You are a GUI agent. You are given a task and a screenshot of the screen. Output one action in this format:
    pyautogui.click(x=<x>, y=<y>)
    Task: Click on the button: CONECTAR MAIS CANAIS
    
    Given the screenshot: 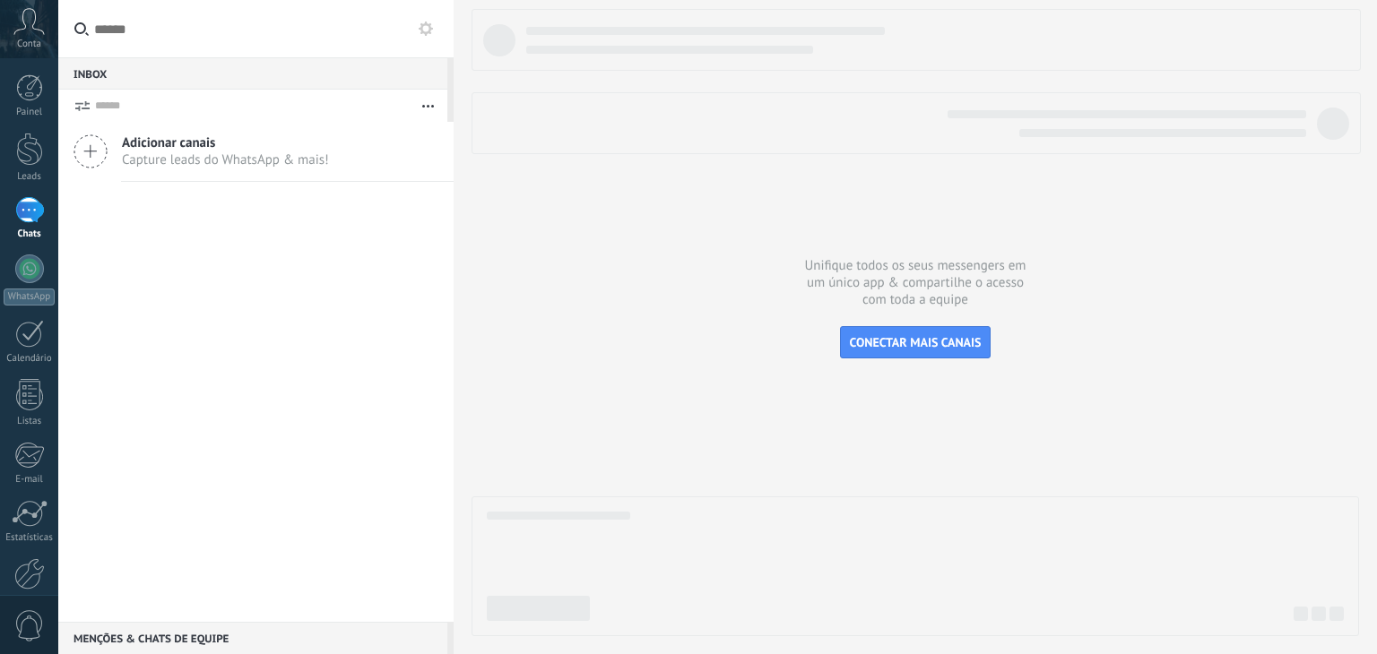 What is the action you would take?
    pyautogui.click(x=915, y=342)
    